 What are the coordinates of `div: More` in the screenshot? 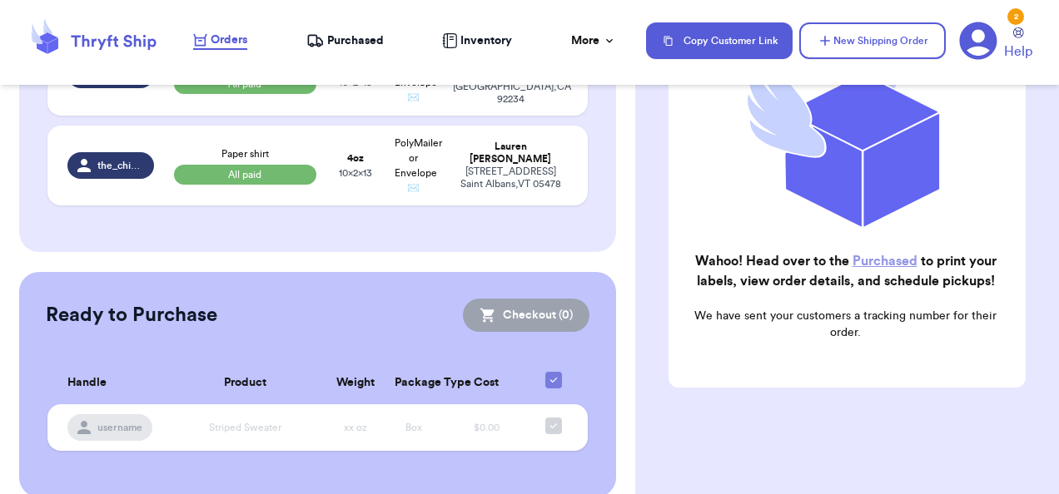 It's located at (593, 41).